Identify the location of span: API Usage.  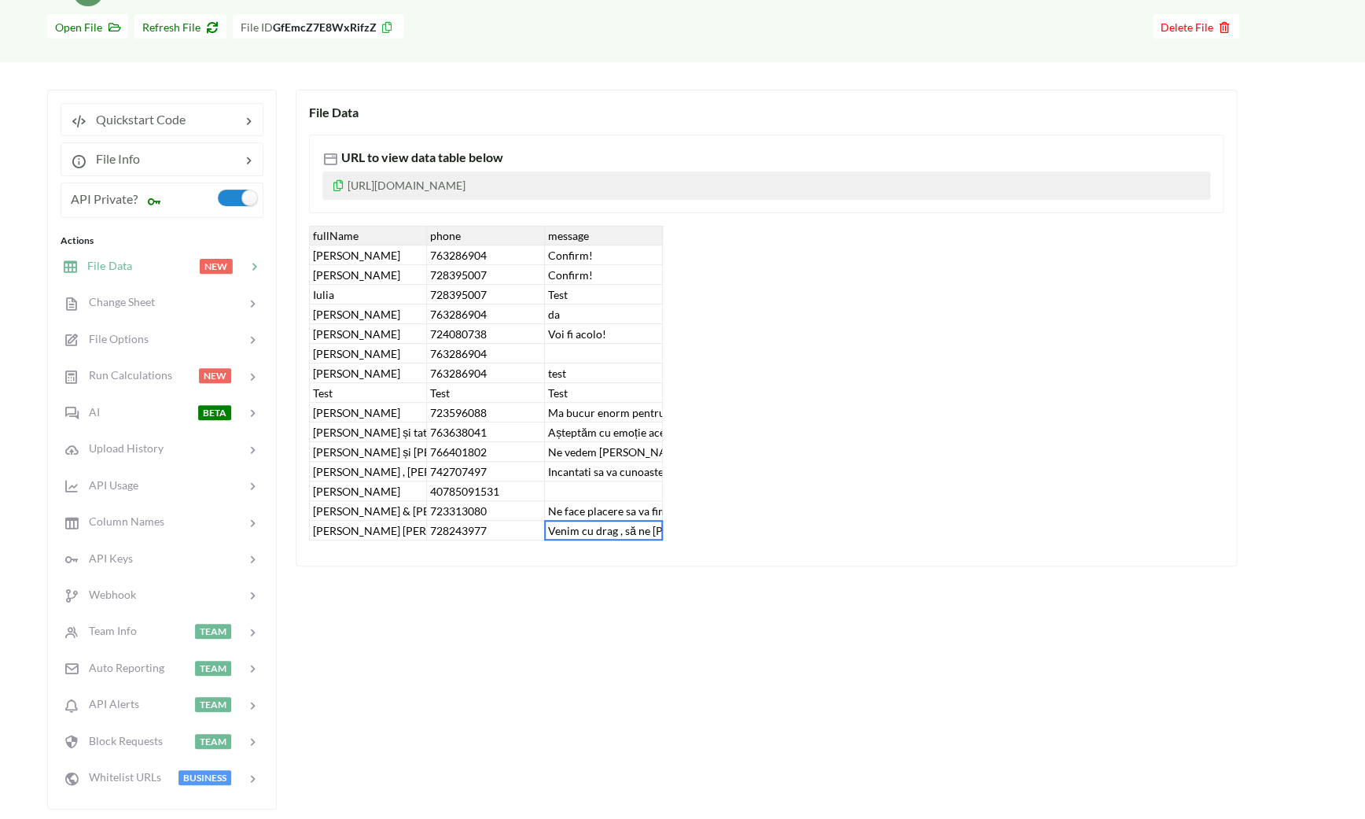
(109, 484).